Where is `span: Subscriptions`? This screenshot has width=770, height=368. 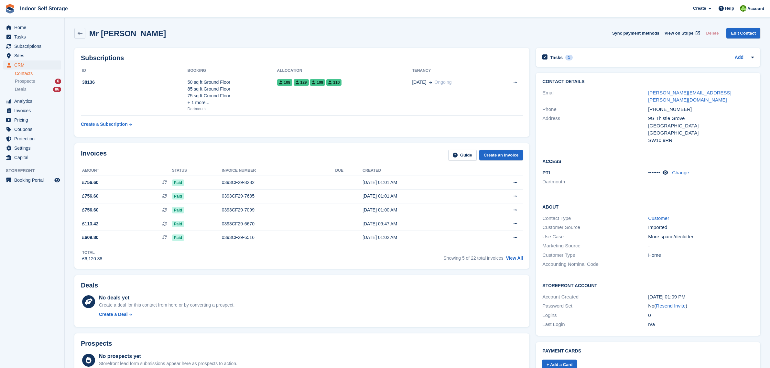 span: Subscriptions is located at coordinates (34, 46).